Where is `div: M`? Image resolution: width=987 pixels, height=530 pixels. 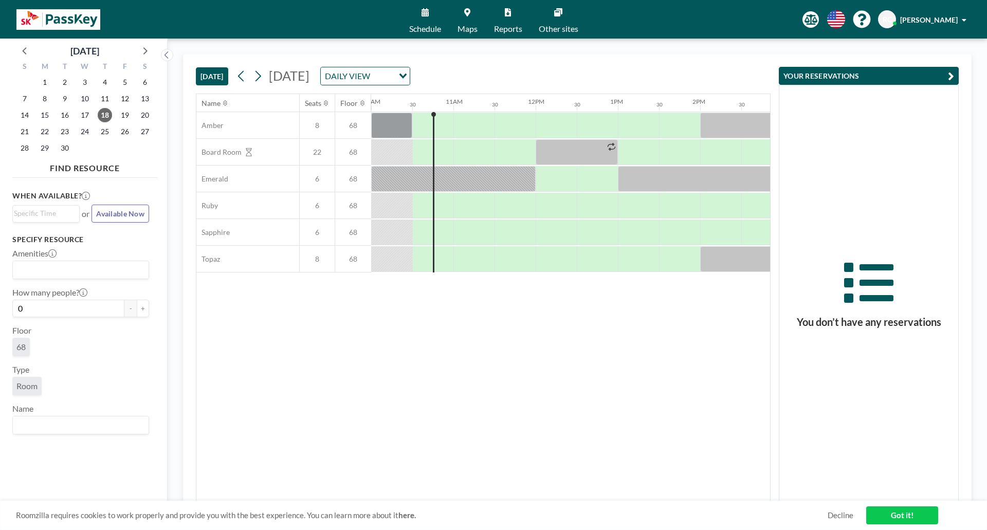
div: M is located at coordinates (45, 67).